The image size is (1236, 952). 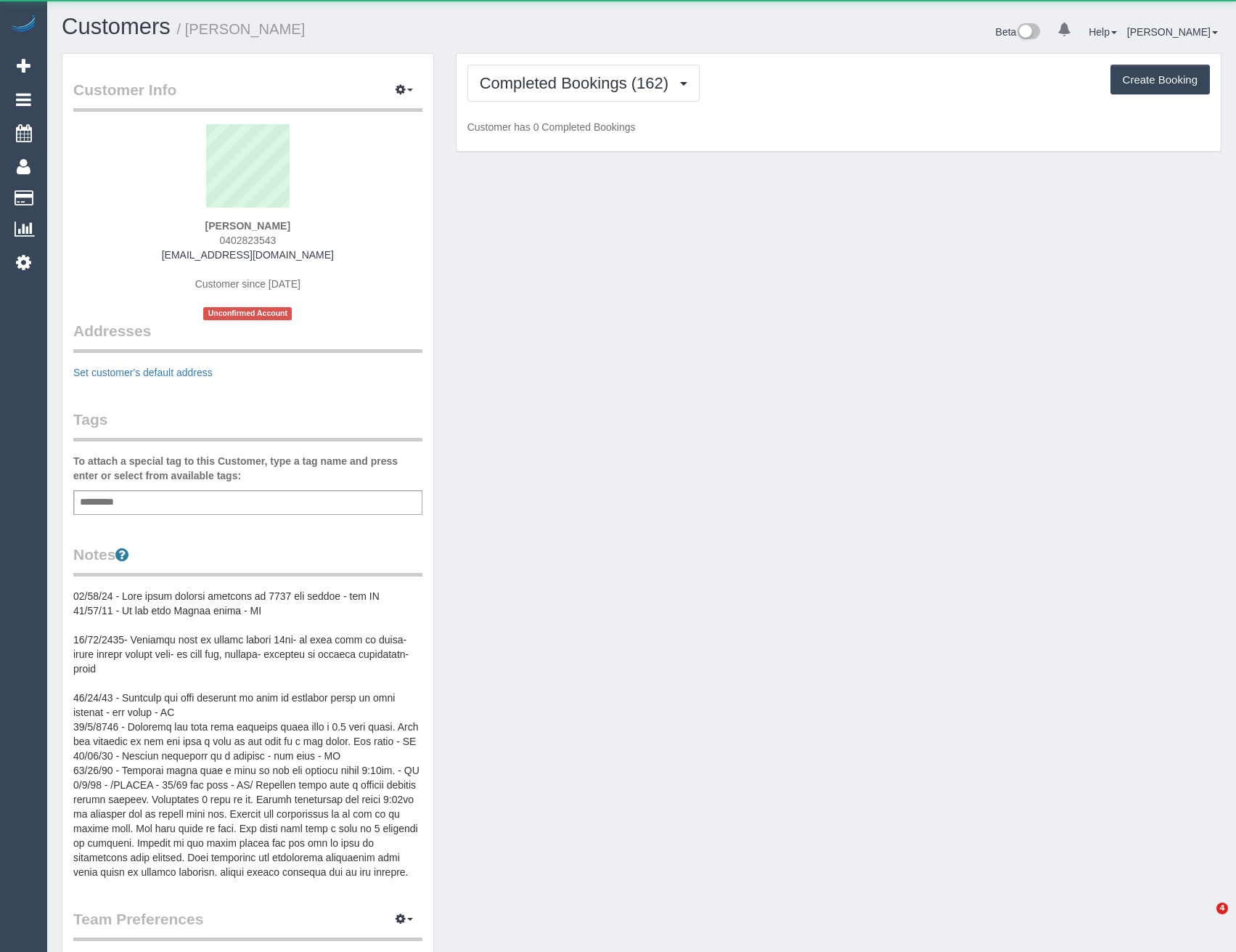 What do you see at coordinates (248, 560) in the screenshot?
I see `legend: Notes` at bounding box center [248, 560].